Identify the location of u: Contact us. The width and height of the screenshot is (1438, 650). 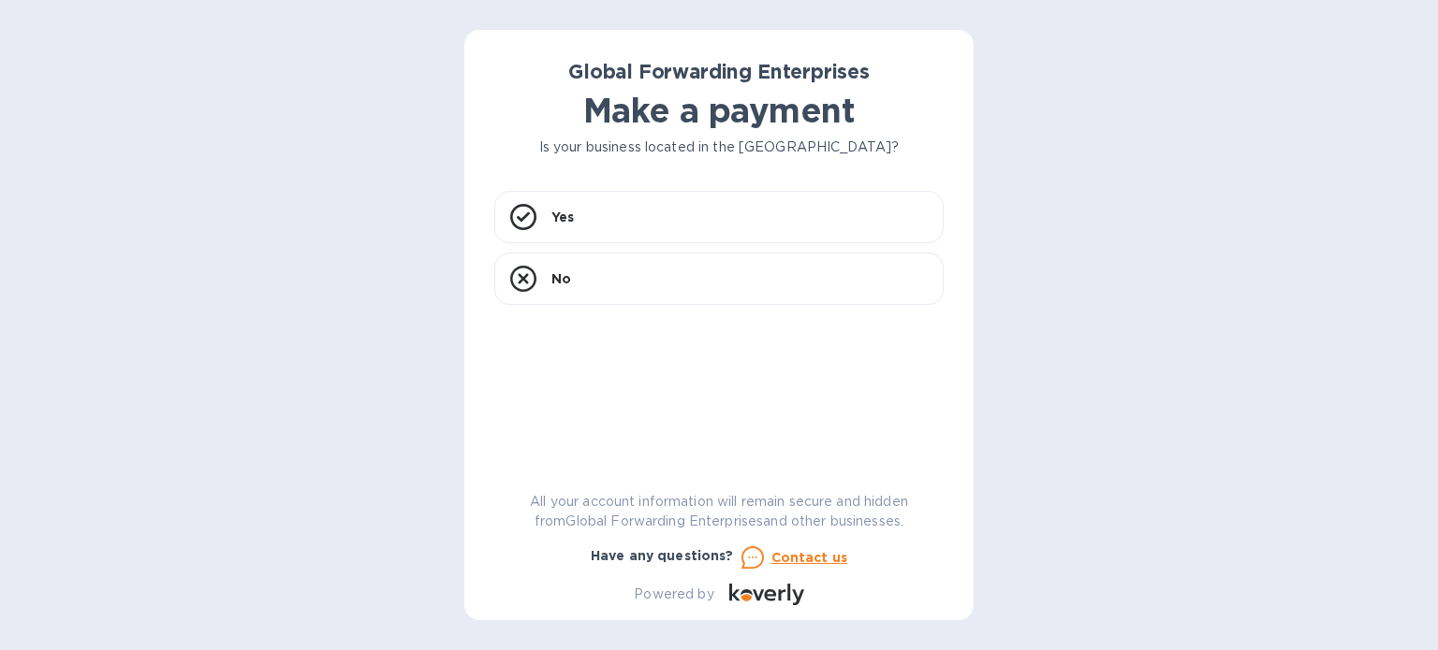
(810, 558).